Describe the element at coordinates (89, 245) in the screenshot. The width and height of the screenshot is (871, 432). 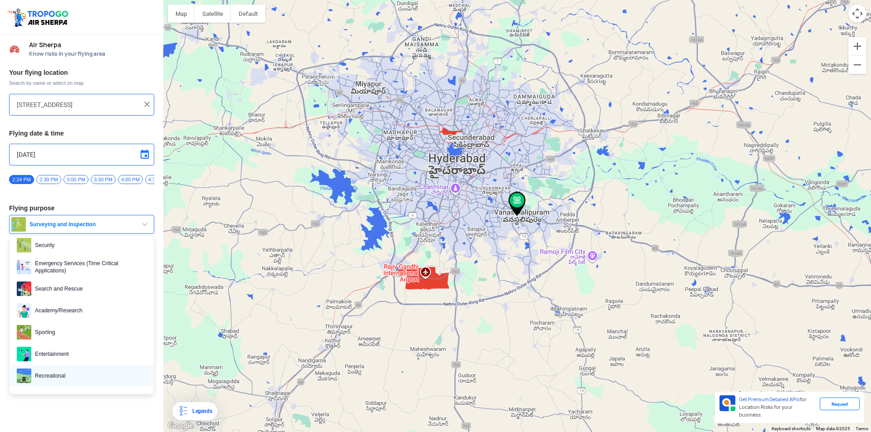
I see `span: Security` at that location.